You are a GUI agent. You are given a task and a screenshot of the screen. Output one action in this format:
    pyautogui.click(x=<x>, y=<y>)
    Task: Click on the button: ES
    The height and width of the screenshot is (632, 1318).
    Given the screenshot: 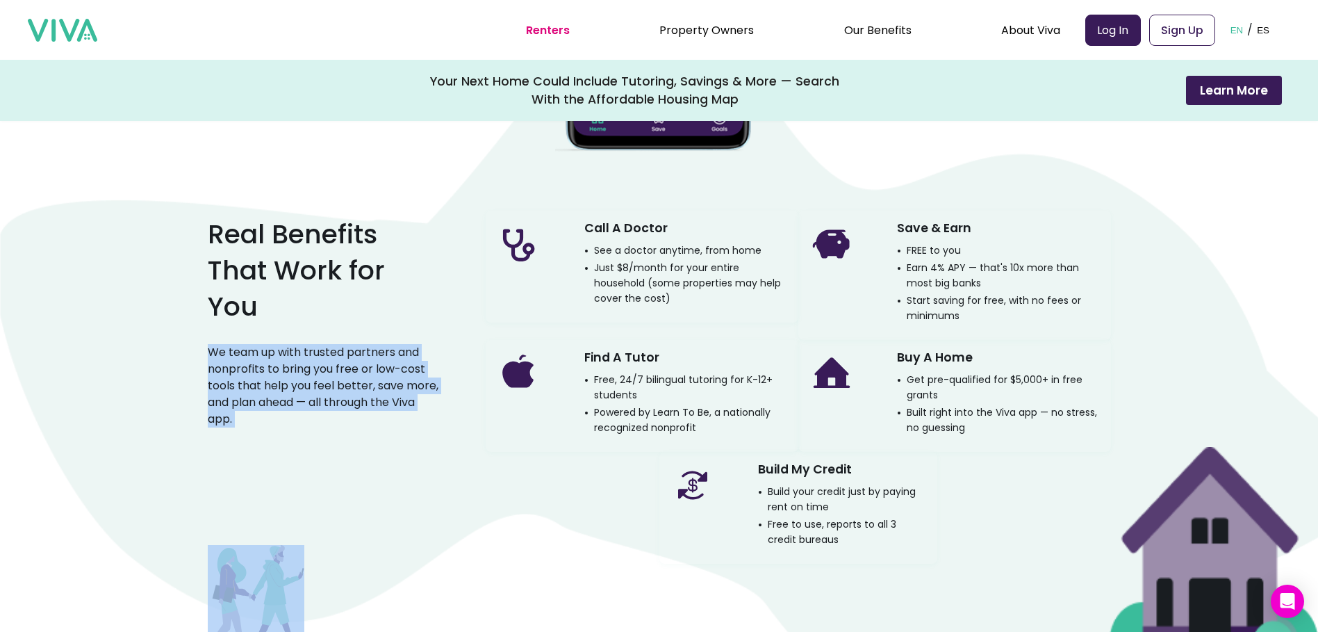 What is the action you would take?
    pyautogui.click(x=1263, y=30)
    